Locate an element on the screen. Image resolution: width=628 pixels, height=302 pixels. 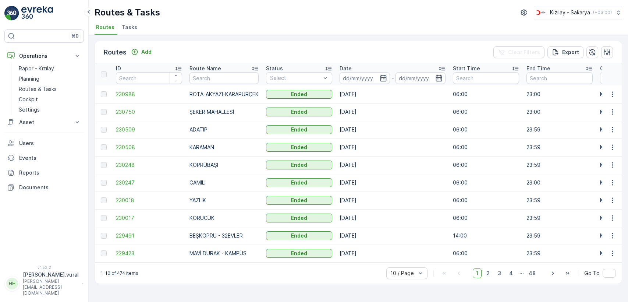
a: Planning is located at coordinates (50, 79).